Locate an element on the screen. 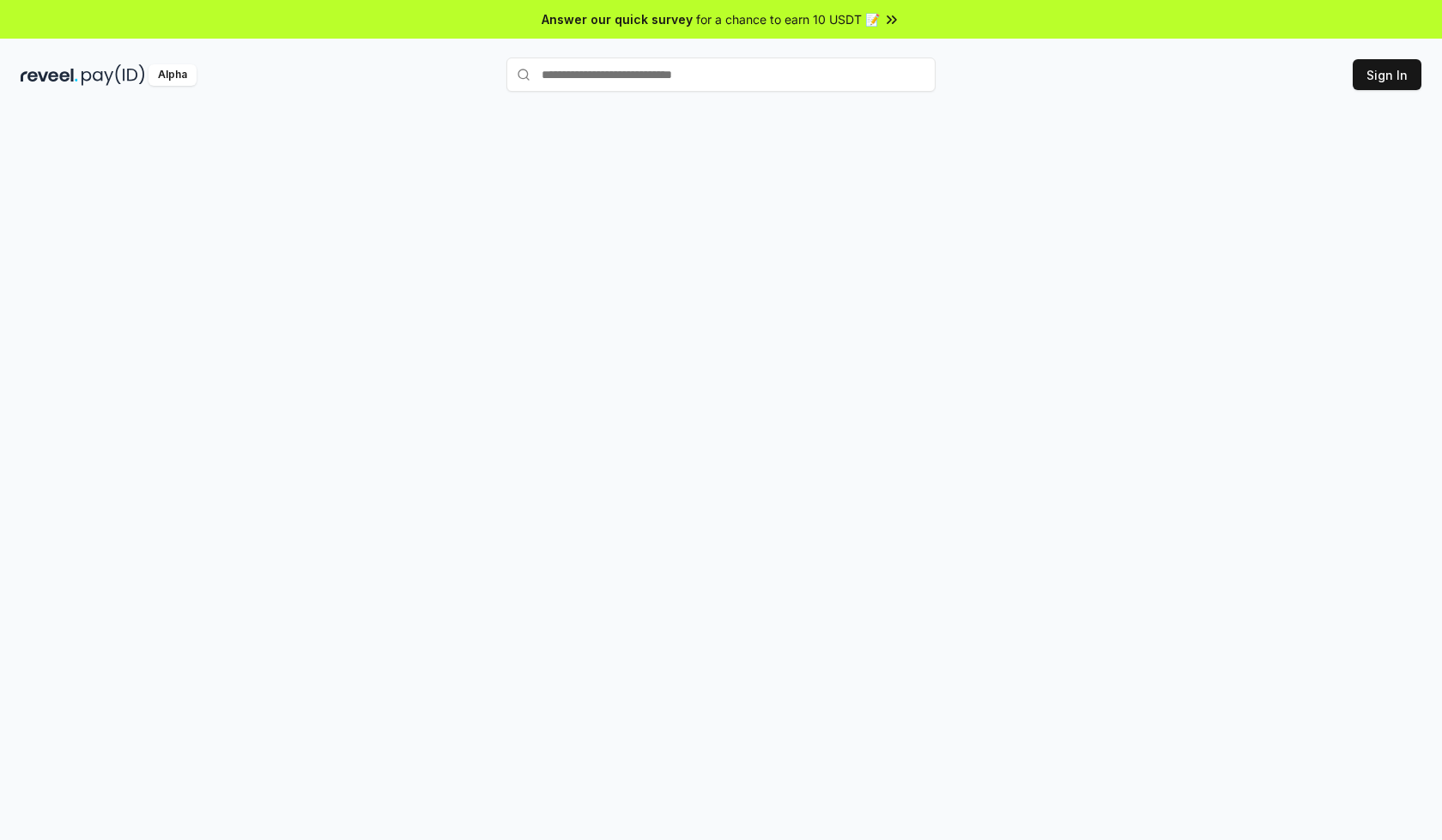 The width and height of the screenshot is (1442, 840). span: for a chance to earn 10 USDT 📝 is located at coordinates (788, 18).